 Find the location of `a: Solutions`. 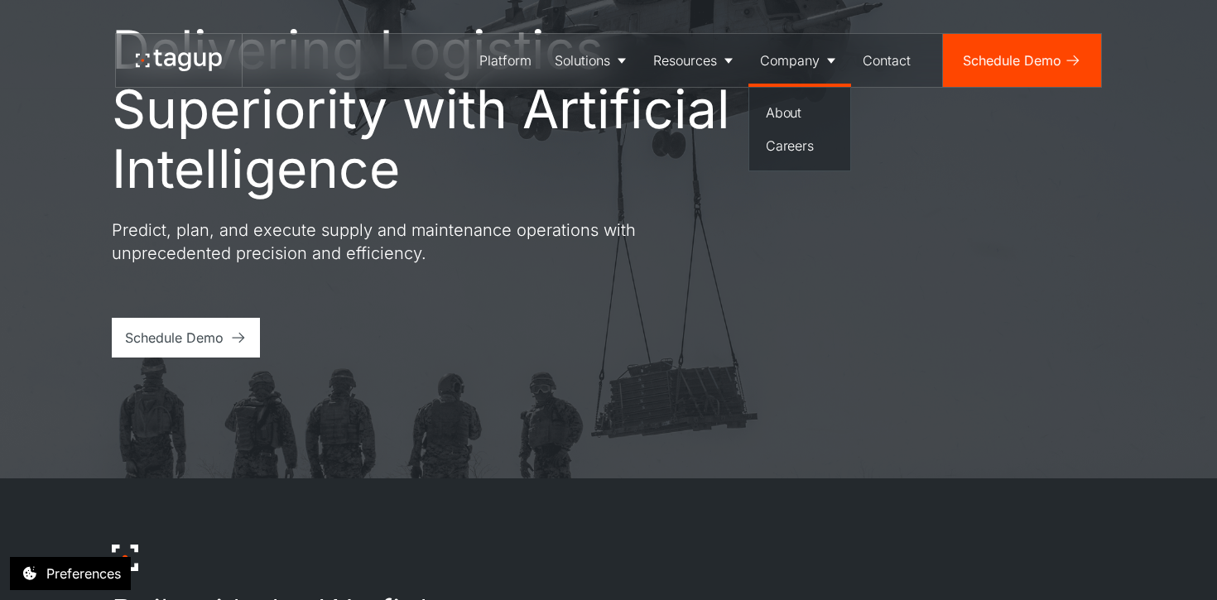

a: Solutions is located at coordinates (592, 60).